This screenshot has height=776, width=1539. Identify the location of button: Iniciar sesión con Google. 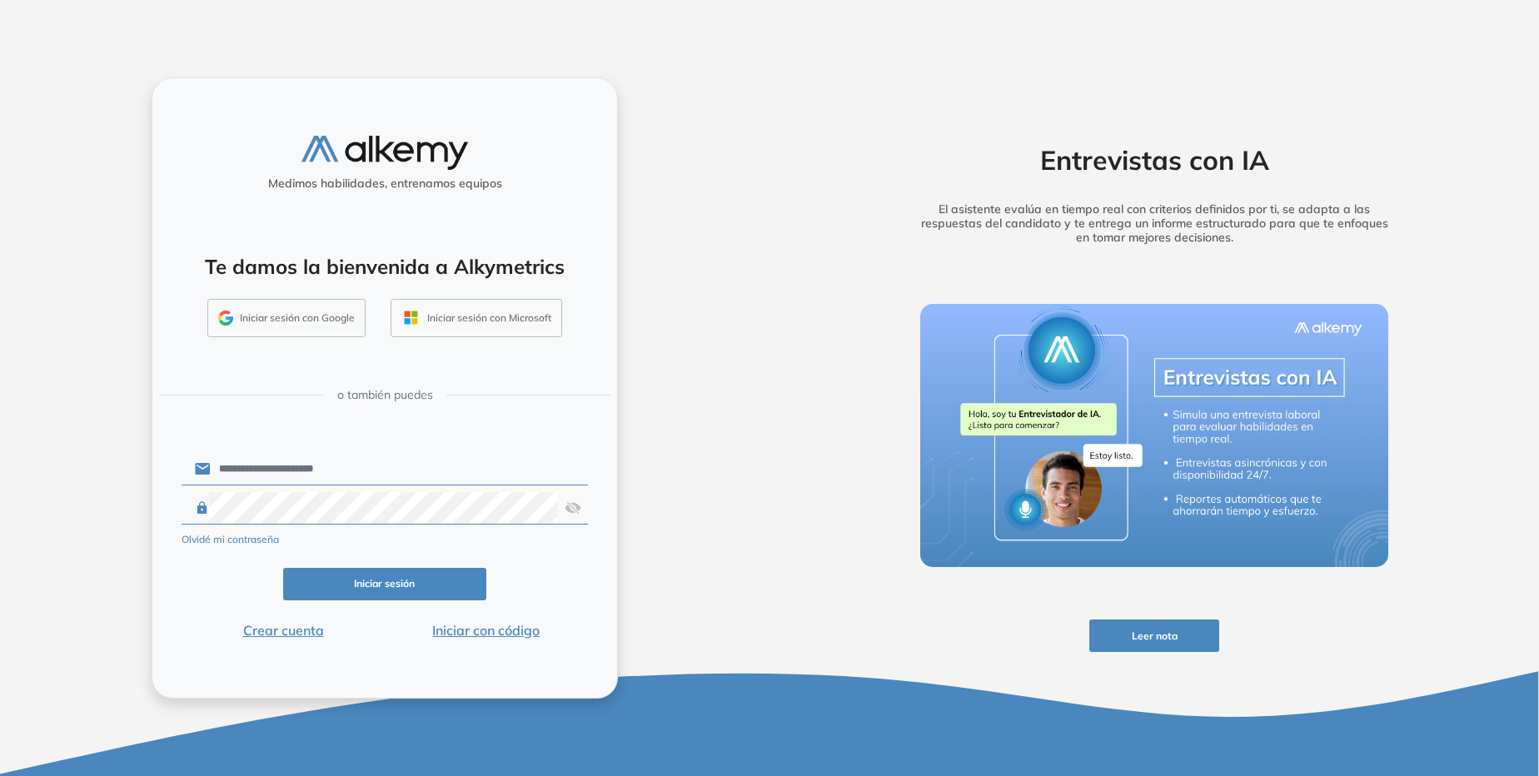
(287, 318).